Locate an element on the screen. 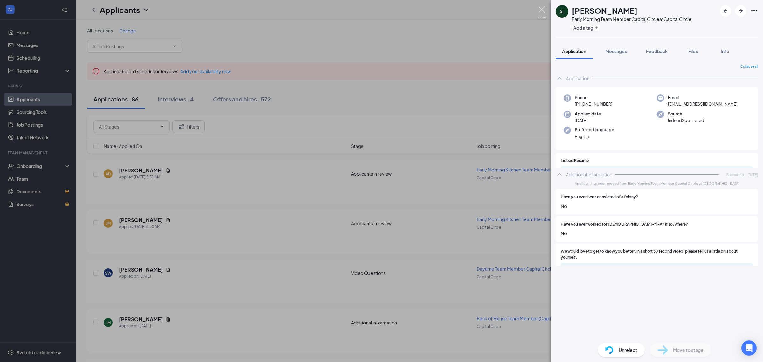 Image resolution: width=763 pixels, height=362 pixels. span: Messages is located at coordinates (616, 51).